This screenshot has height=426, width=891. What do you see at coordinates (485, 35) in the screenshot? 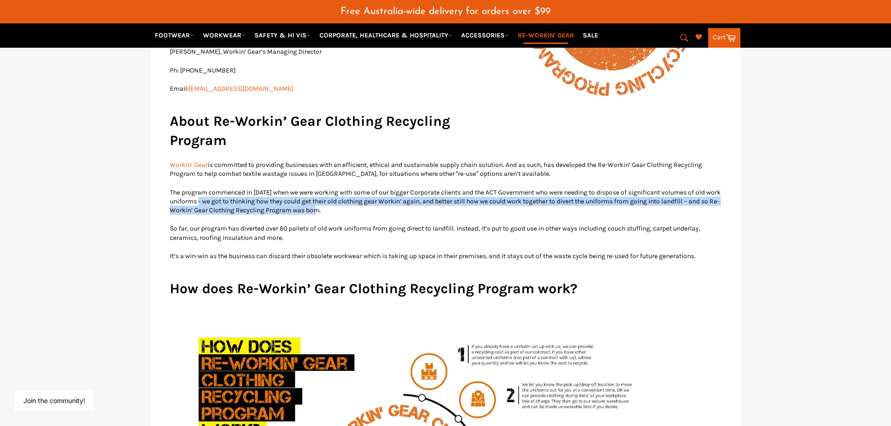
I see `a: ACCESSORIES` at bounding box center [485, 35].